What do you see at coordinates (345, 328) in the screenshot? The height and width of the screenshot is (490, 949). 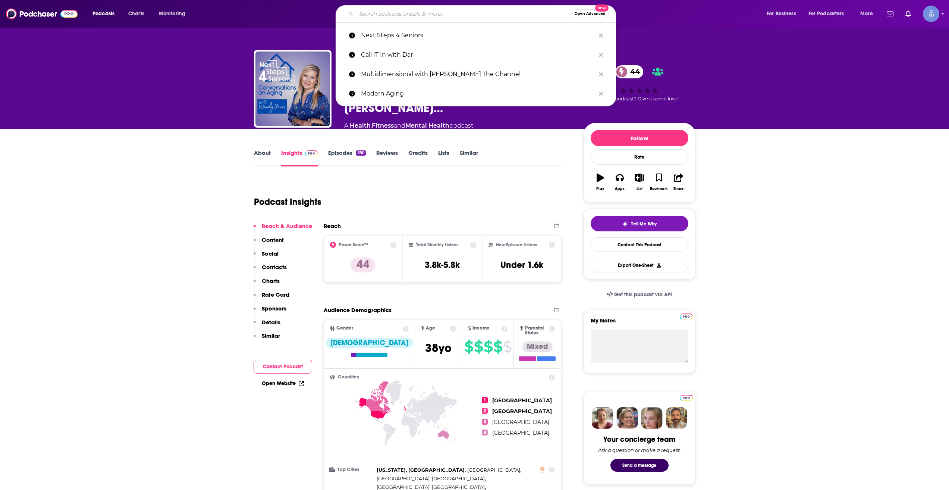 I see `span: Gender` at bounding box center [345, 328].